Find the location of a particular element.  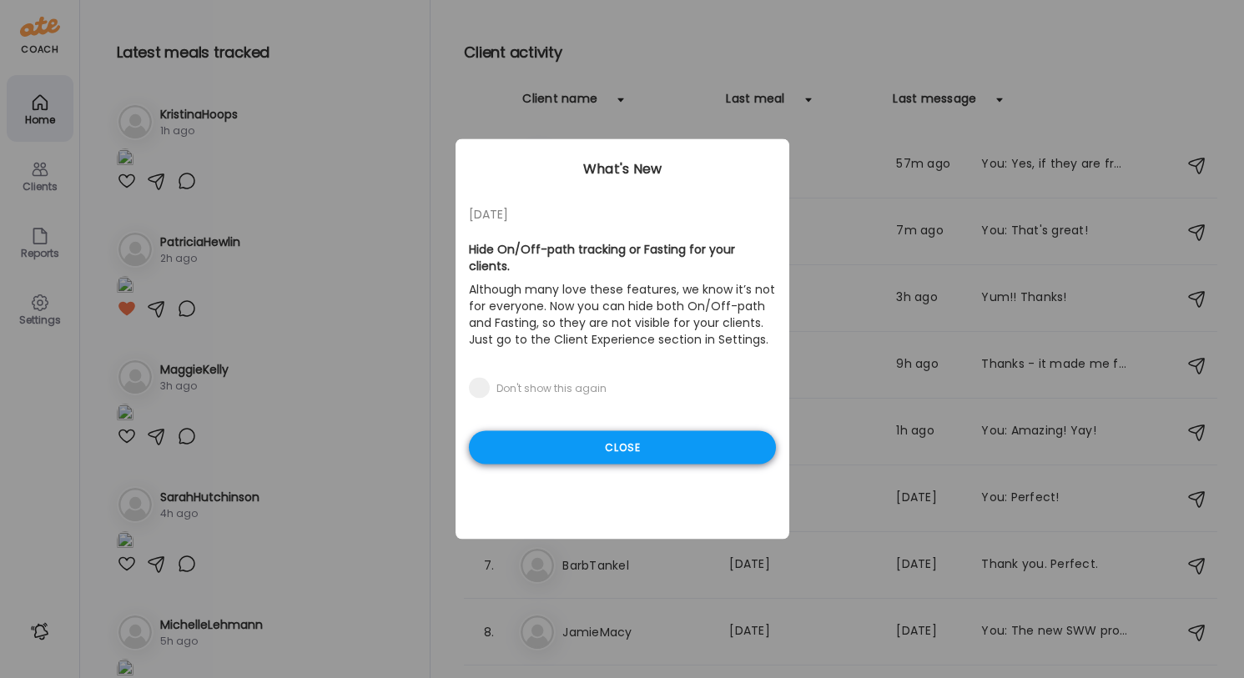

b: Hide On/Off-path tracking or Fasting for your clients. is located at coordinates (602, 258).